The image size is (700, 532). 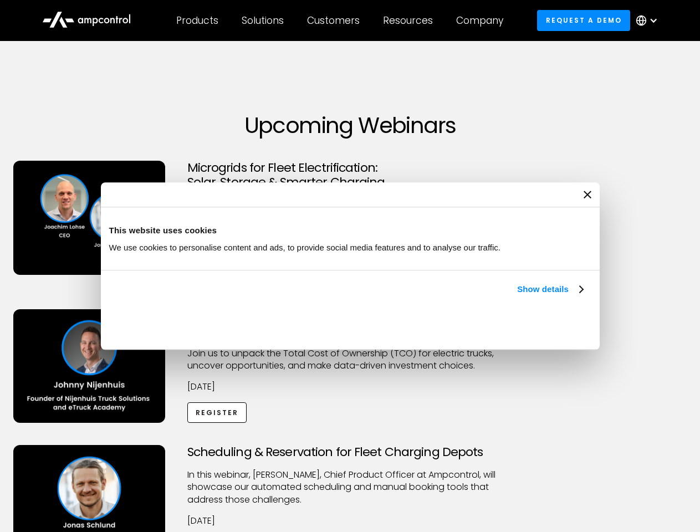 I want to click on div: Customers, so click(x=333, y=20).